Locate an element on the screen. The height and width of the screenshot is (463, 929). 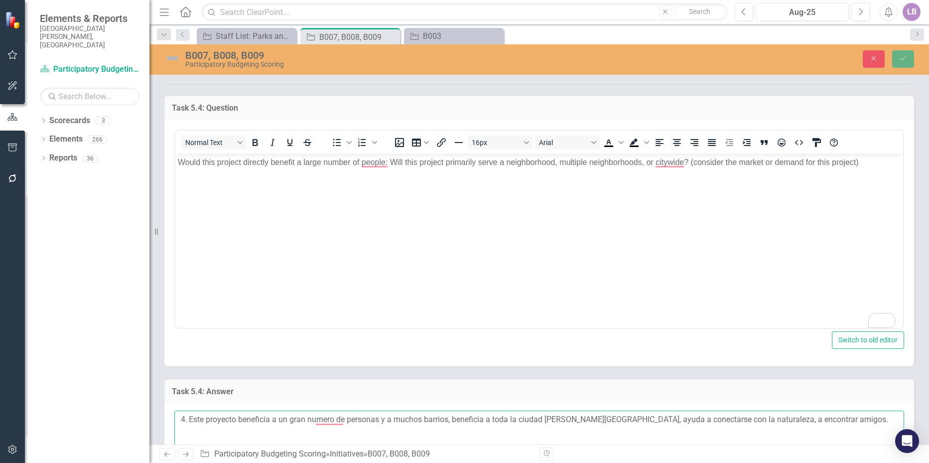
button: Block Normal Text is located at coordinates (214, 142).